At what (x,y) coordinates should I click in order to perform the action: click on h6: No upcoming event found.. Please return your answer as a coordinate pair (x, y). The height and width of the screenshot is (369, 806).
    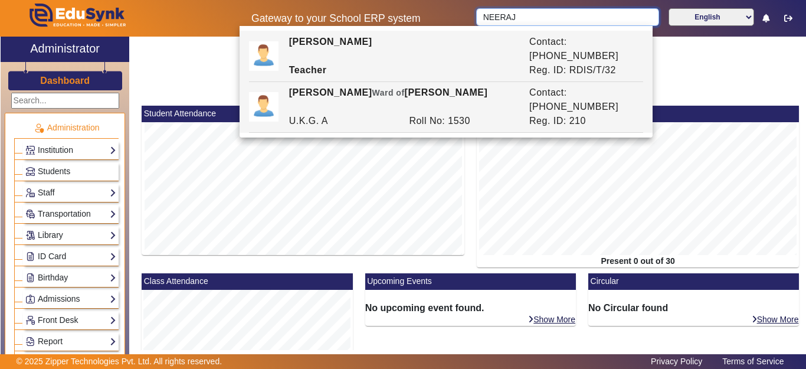
    Looking at the image, I should click on (470, 307).